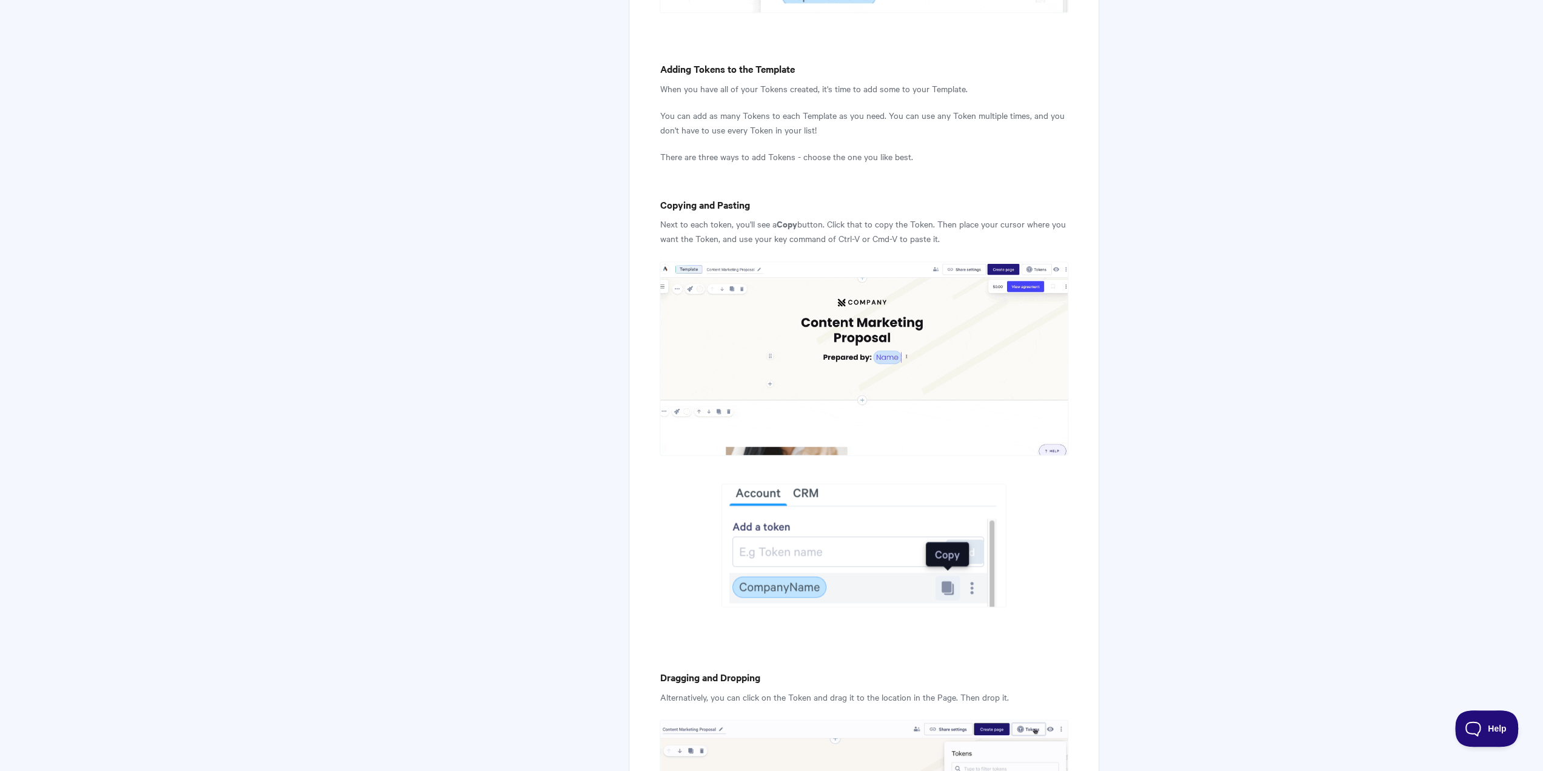 Image resolution: width=1543 pixels, height=771 pixels. Describe the element at coordinates (864, 231) in the screenshot. I see `p: Next to each token, you'll see a button. Click that to copy the Token. Then place your cursor whe...` at that location.